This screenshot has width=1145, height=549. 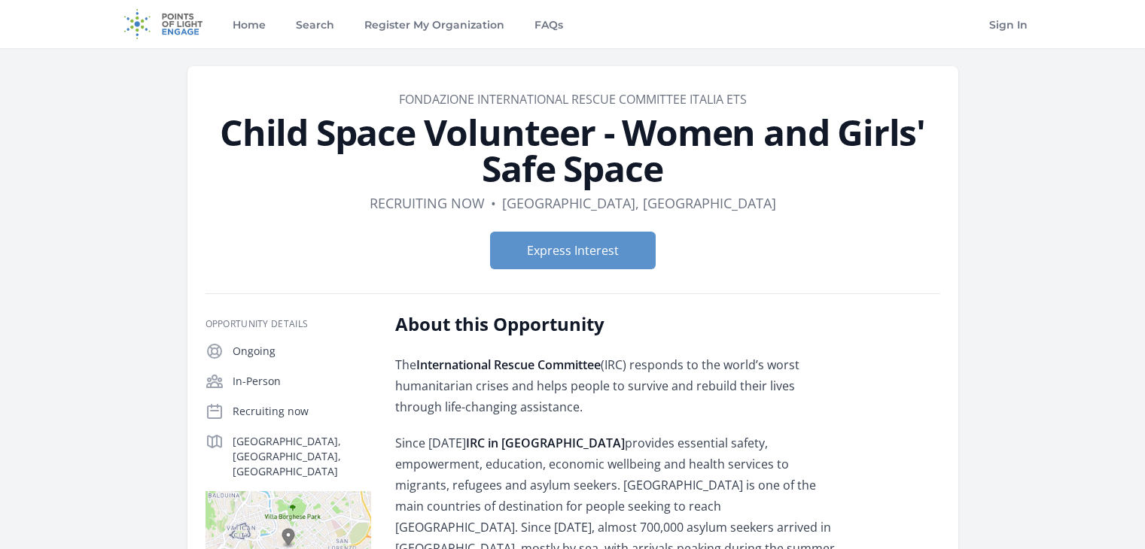 I want to click on button: Express Interest, so click(x=573, y=251).